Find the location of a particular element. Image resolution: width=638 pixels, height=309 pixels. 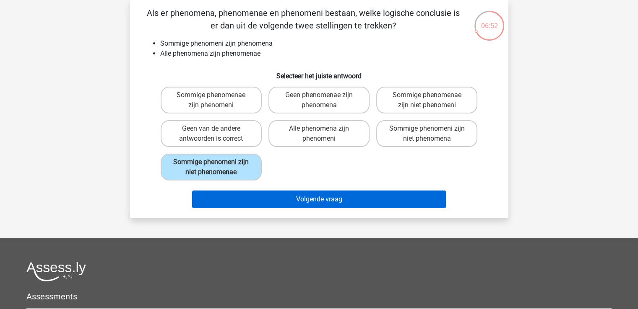

p: Als er phenomena, phenomenae en phenomeni bestaan, welke logische conclusie is er dan uit de volg... is located at coordinates (303, 19).